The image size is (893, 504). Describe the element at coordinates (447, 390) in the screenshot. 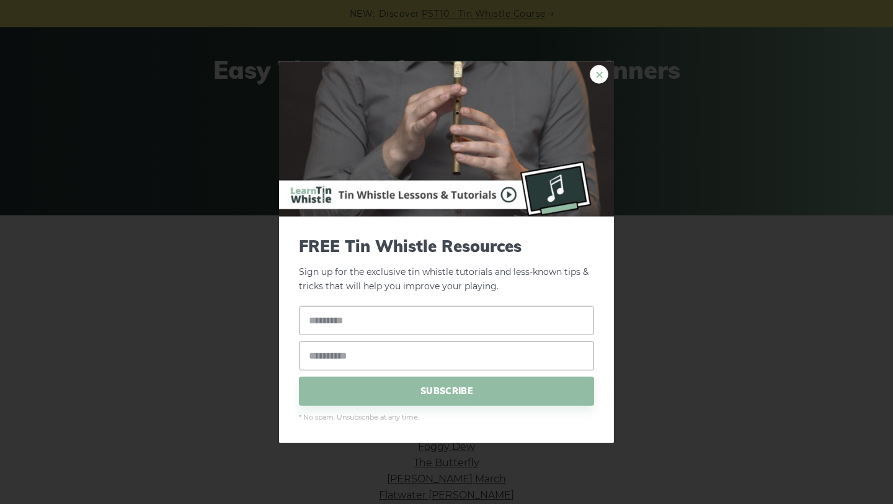

I see `span: SUBSCRIBE` at that location.